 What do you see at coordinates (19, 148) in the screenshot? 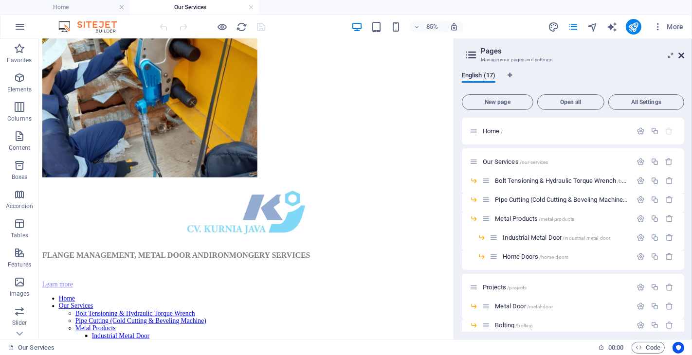
I see `p: Content` at bounding box center [19, 148].